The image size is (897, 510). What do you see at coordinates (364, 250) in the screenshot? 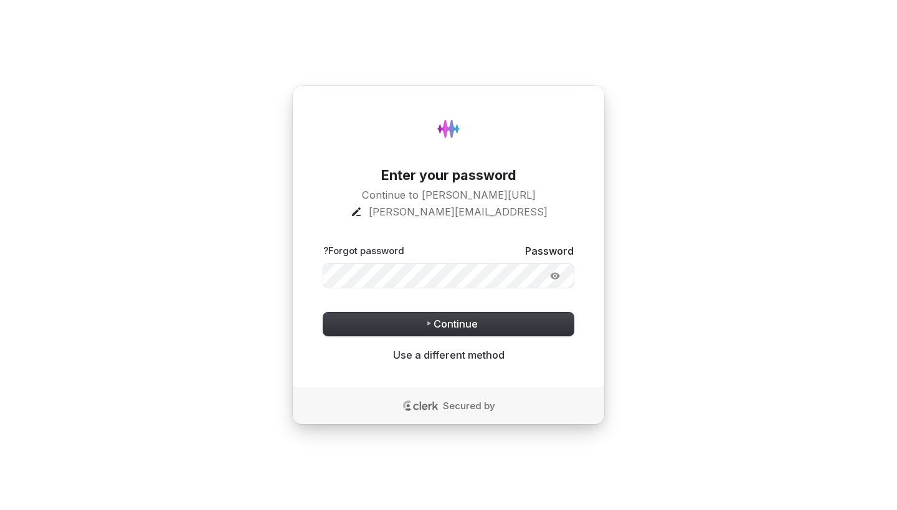
I see `font: Forgot password?` at bounding box center [364, 250].